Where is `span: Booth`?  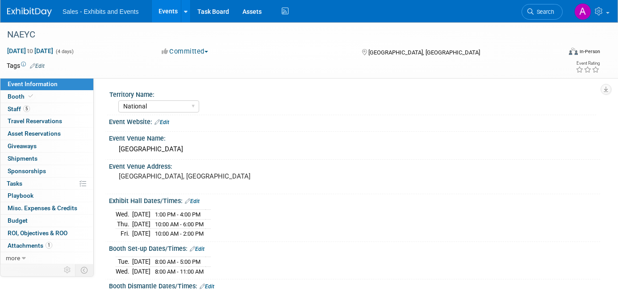
span: Booth is located at coordinates (21, 97).